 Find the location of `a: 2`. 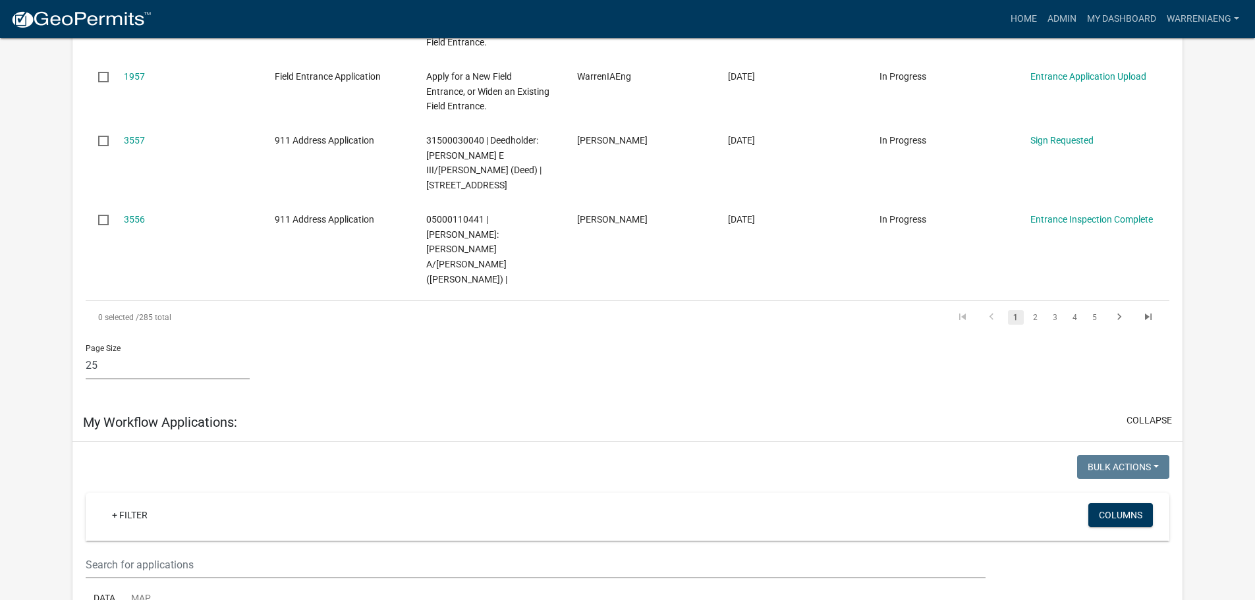

a: 2 is located at coordinates (1036, 318).